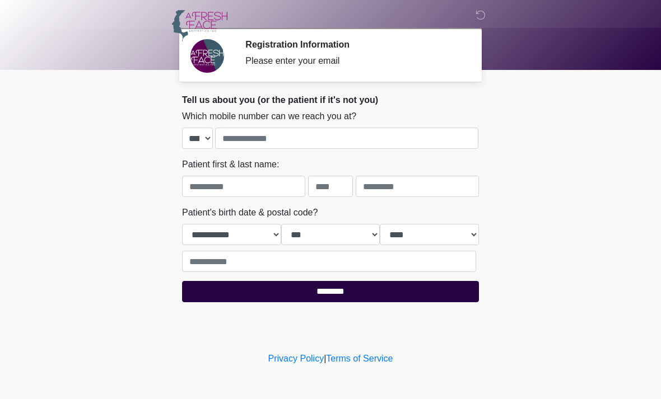 The image size is (661, 399). Describe the element at coordinates (207, 56) in the screenshot. I see `img: Agent Avatar` at that location.